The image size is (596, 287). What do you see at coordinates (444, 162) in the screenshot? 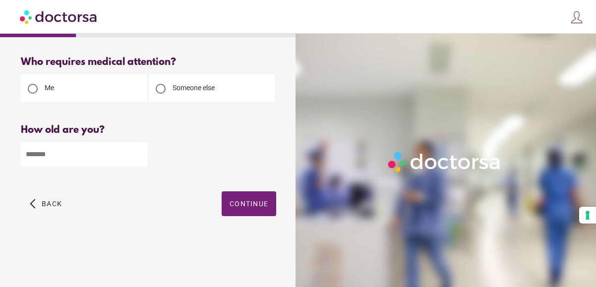
I see `img: Logo-Doctorsa-trans-White-partial-flat.png` at bounding box center [444, 162].